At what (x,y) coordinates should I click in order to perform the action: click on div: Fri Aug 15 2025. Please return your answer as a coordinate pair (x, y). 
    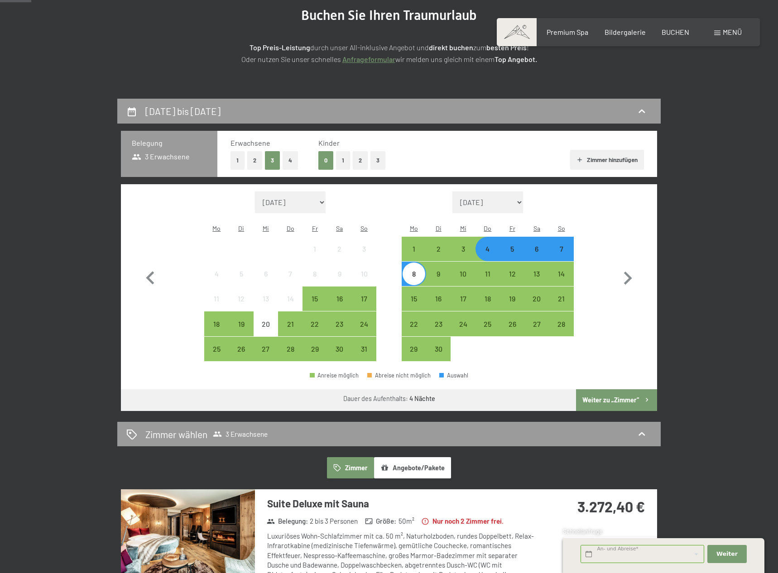
    Looking at the image, I should click on (315, 299).